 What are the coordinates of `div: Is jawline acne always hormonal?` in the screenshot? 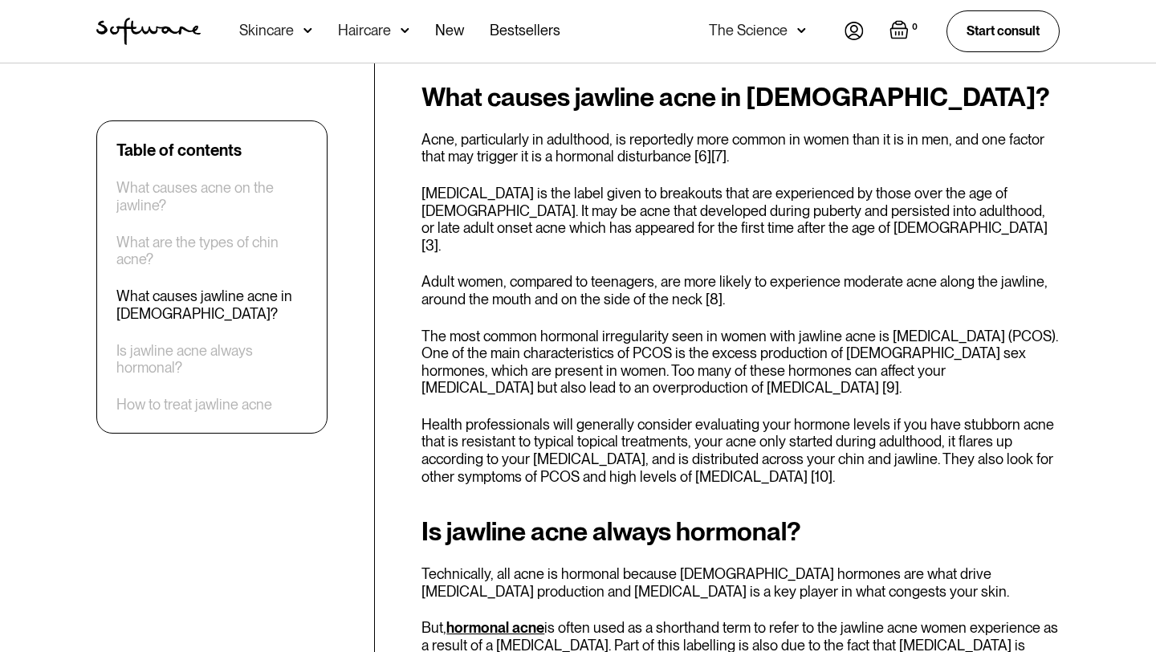 It's located at (212, 359).